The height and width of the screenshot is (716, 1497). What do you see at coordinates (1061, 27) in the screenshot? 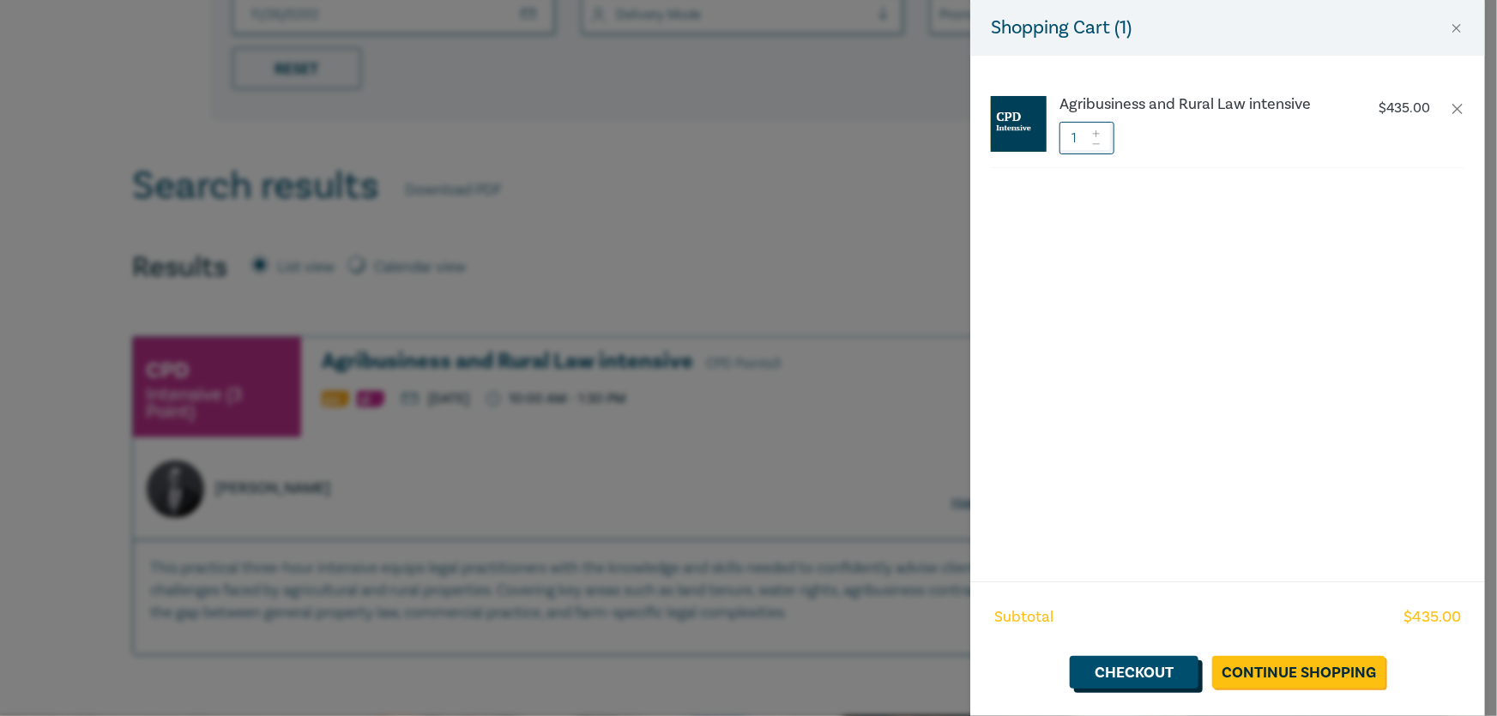
I see `h5: Shopping Cart ( 1 )` at bounding box center [1061, 27].